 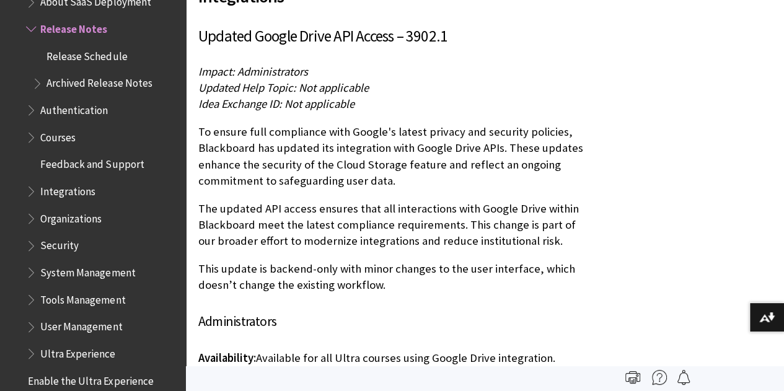 I want to click on span: Integrations, so click(x=68, y=189).